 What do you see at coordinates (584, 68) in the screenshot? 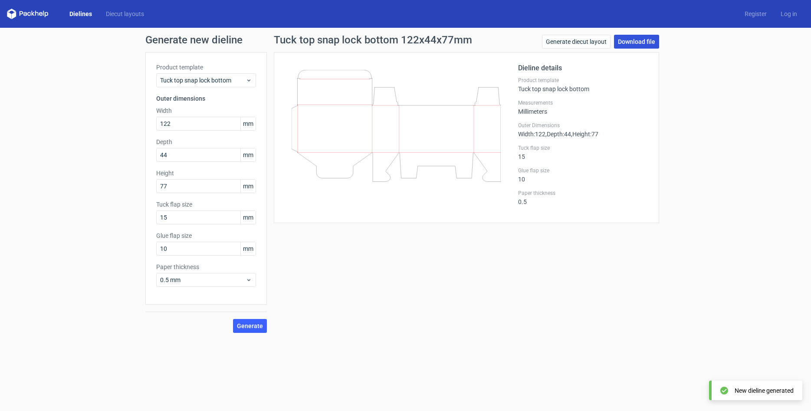
I see `h2: Dieline details` at bounding box center [584, 68].